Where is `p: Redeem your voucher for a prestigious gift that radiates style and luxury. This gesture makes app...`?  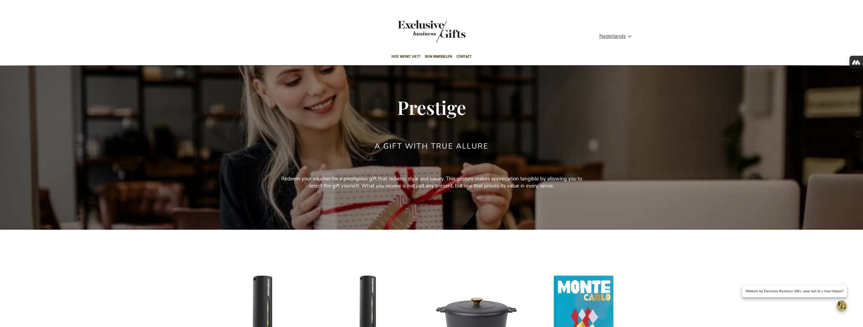 p: Redeem your voucher for a prestigious gift that radiates style and luxury. This gesture makes app... is located at coordinates (432, 183).